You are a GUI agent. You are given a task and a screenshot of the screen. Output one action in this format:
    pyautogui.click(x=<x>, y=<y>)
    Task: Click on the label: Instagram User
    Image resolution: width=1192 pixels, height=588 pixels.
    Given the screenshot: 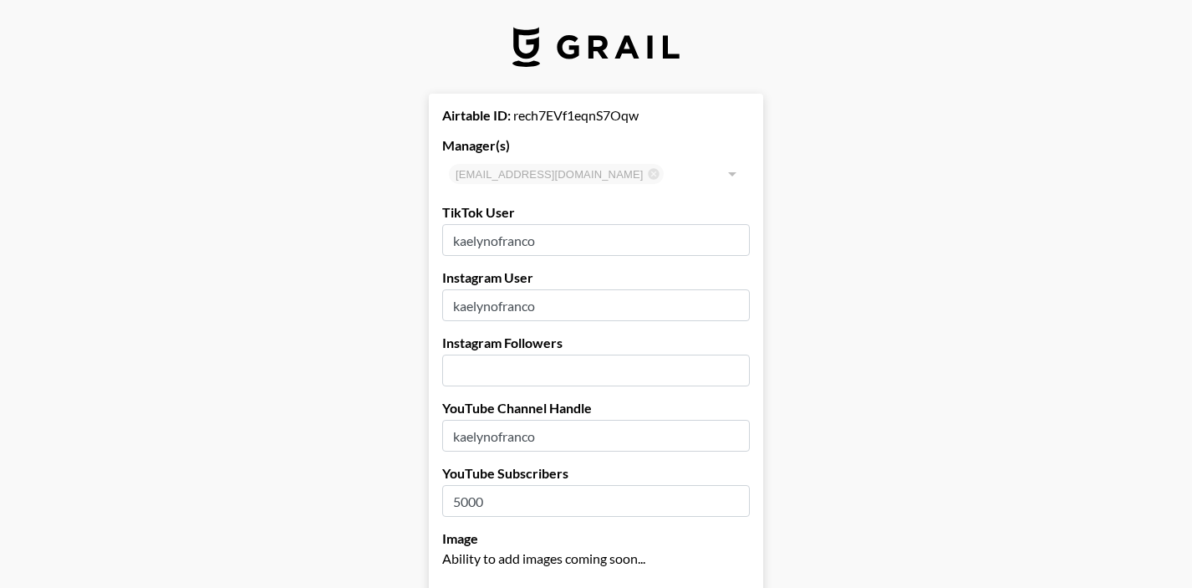 What is the action you would take?
    pyautogui.click(x=596, y=278)
    